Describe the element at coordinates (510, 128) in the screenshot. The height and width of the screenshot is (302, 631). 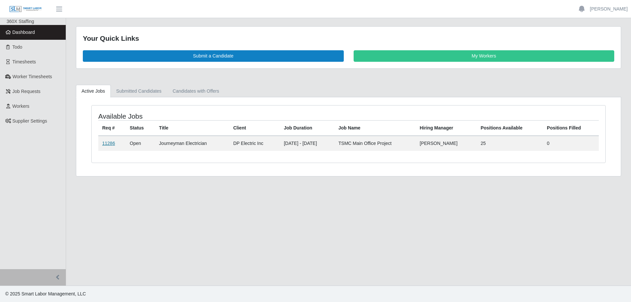
I see `th: Positions Available` at that location.